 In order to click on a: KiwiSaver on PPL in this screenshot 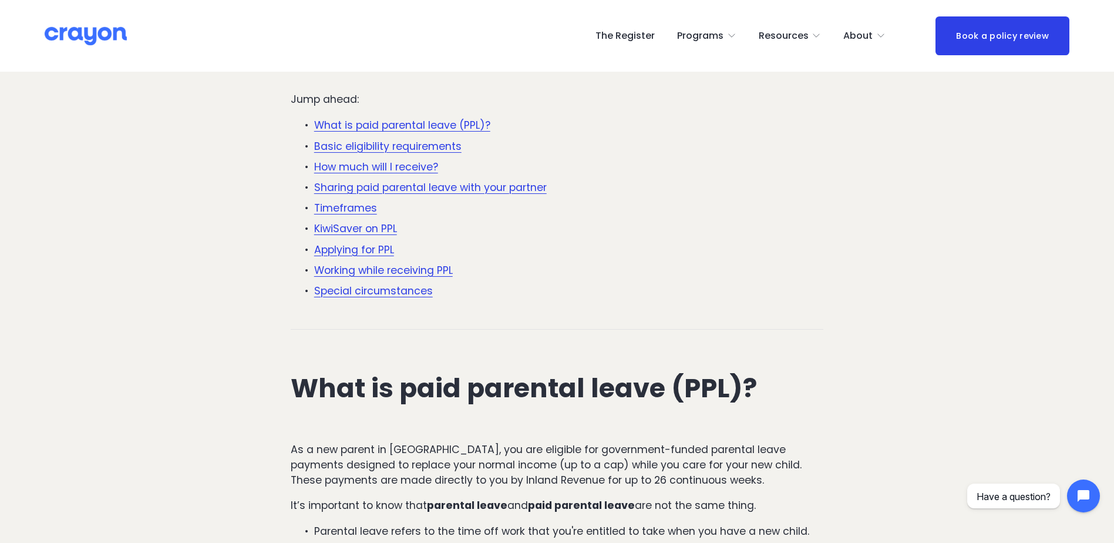, I will do `click(355, 228)`.